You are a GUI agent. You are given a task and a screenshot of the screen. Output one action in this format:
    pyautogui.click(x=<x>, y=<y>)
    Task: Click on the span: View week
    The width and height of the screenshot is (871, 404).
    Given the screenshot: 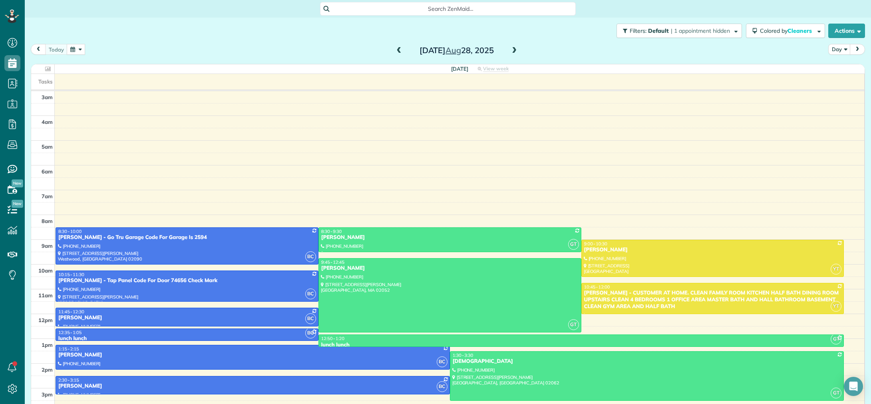 What is the action you would take?
    pyautogui.click(x=496, y=69)
    